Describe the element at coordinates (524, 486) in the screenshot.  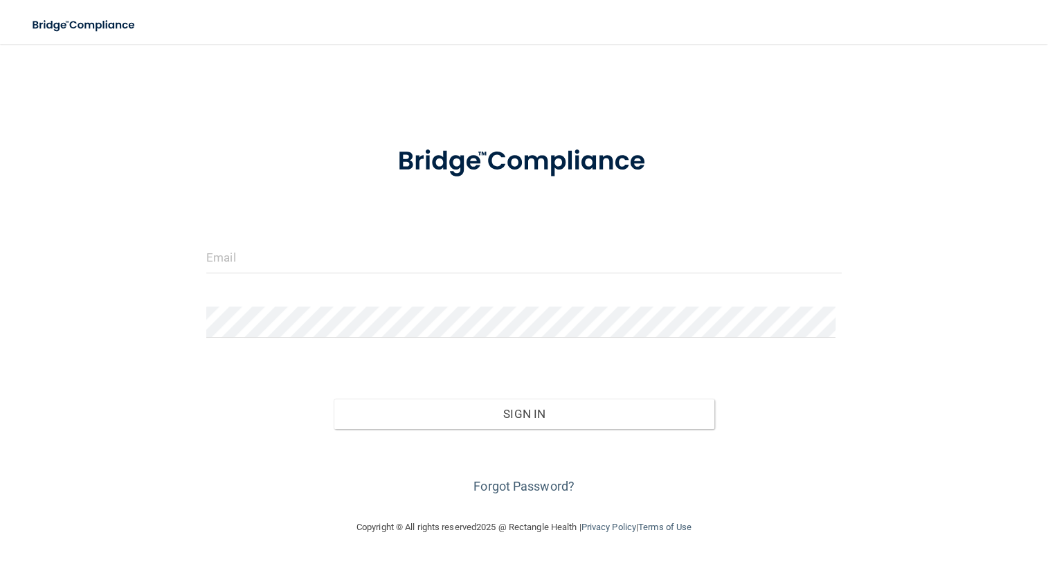
I see `a: Forgot Password?` at that location.